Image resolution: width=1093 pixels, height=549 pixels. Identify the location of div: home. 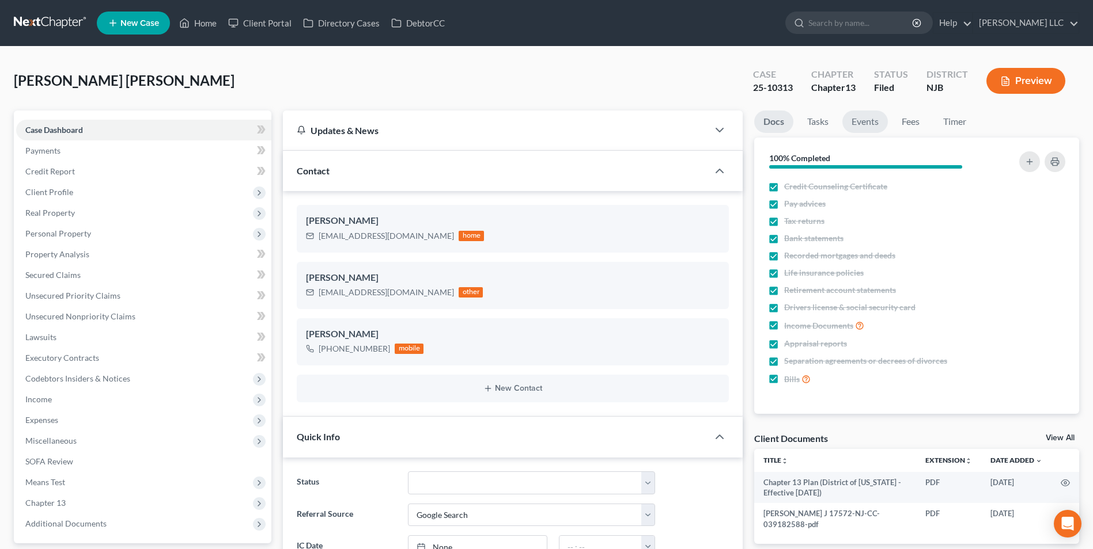
(471, 236).